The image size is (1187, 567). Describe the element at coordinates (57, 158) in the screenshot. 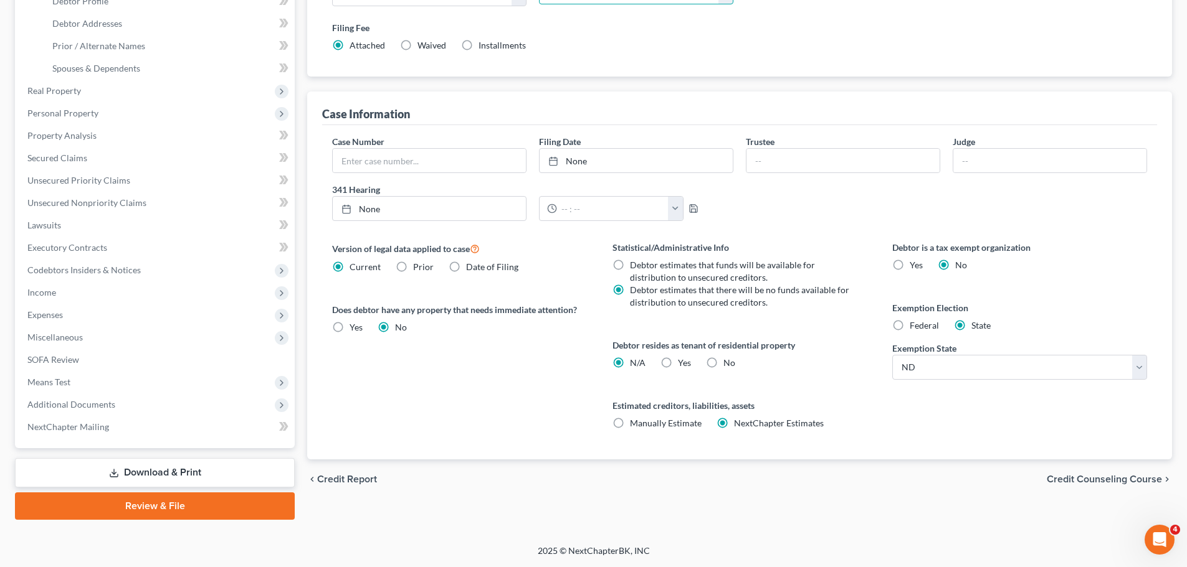

I see `span: Secured Claims` at that location.